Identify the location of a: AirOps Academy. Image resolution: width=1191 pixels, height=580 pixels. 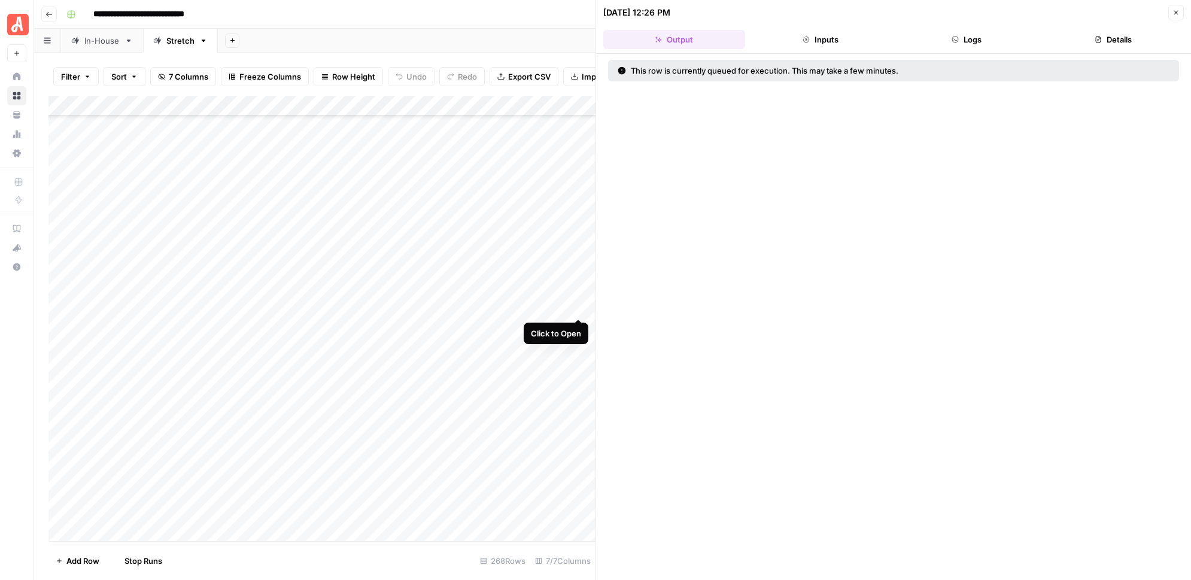
(17, 229).